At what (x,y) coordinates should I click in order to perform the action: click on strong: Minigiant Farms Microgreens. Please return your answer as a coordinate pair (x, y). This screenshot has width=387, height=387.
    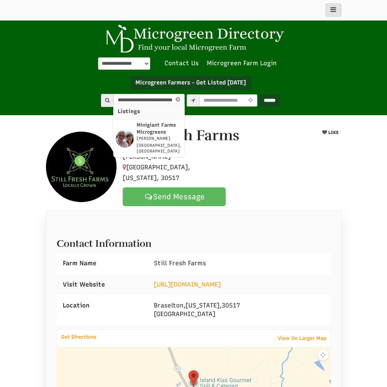
    Looking at the image, I should click on (156, 128).